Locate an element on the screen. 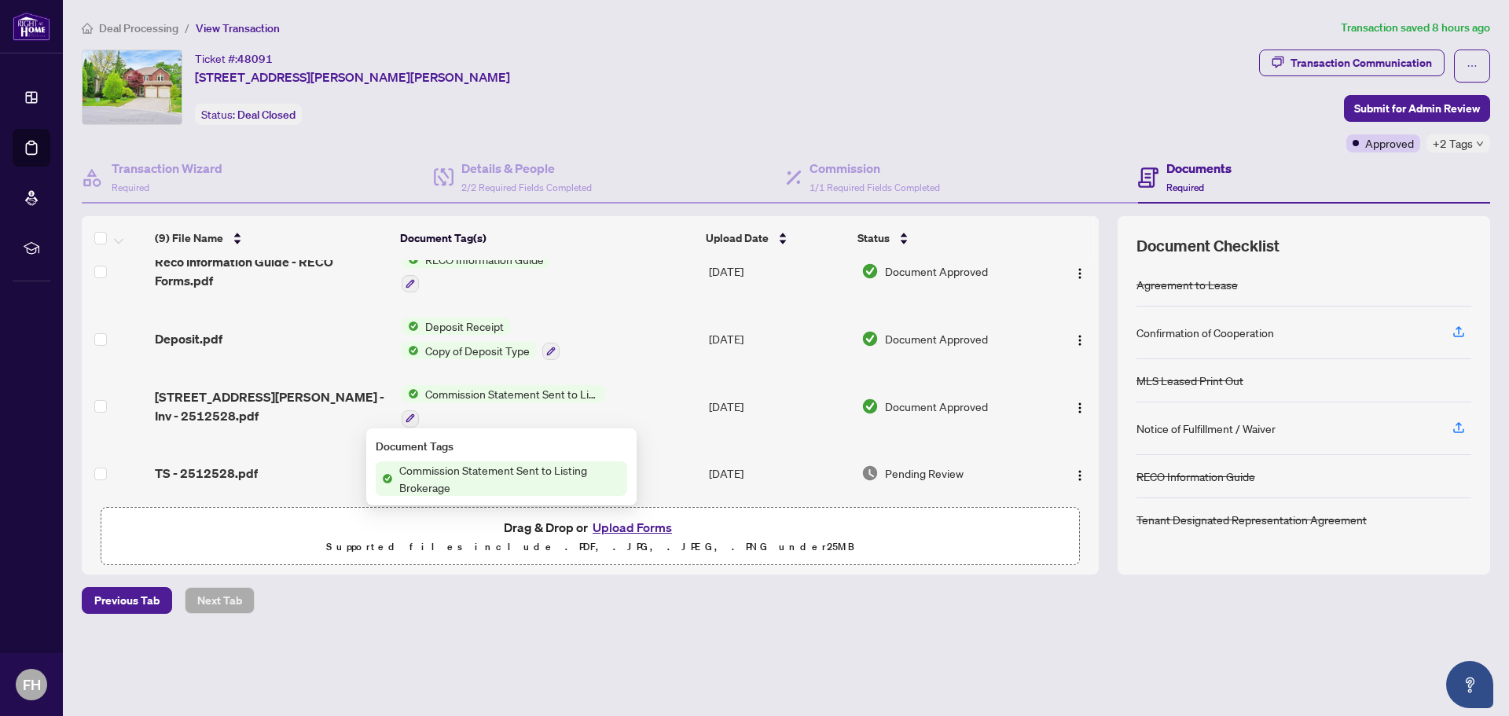  div: Ticket #: is located at coordinates (233, 58).